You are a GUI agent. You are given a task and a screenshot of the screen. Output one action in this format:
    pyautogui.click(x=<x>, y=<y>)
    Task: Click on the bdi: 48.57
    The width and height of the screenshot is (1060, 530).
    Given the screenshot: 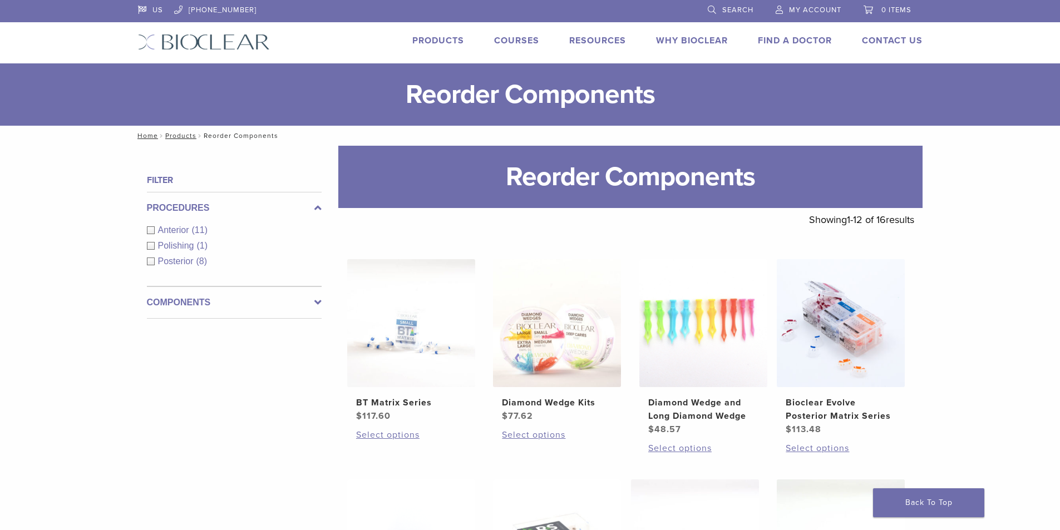 What is the action you would take?
    pyautogui.click(x=665, y=430)
    